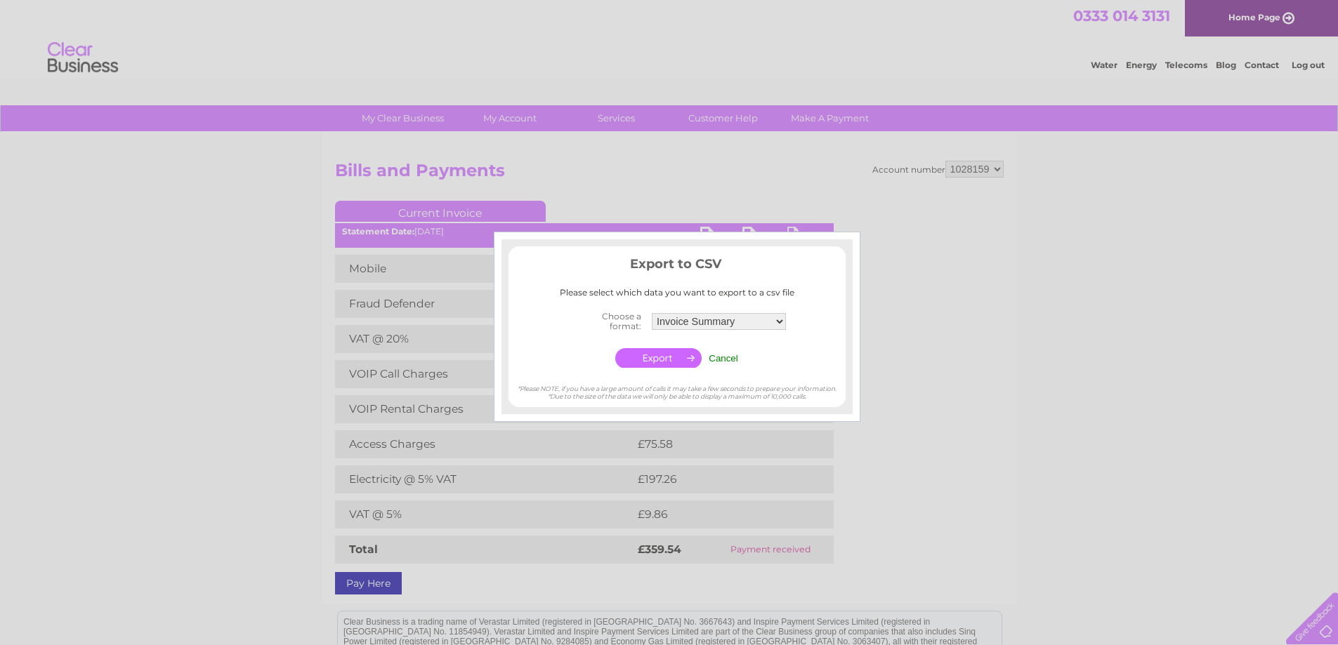 This screenshot has width=1338, height=645. What do you see at coordinates (677, 266) in the screenshot?
I see `h3: Export to CSV` at bounding box center [677, 266].